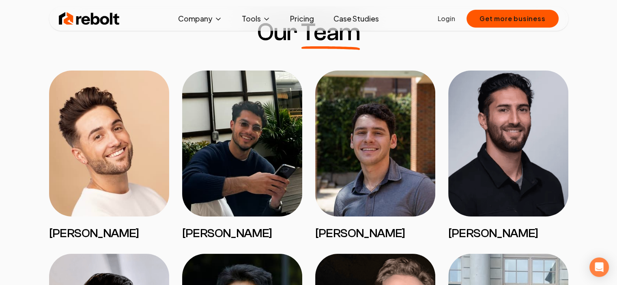  Describe the element at coordinates (599, 267) in the screenshot. I see `div: Open Intercom Messenger` at that location.